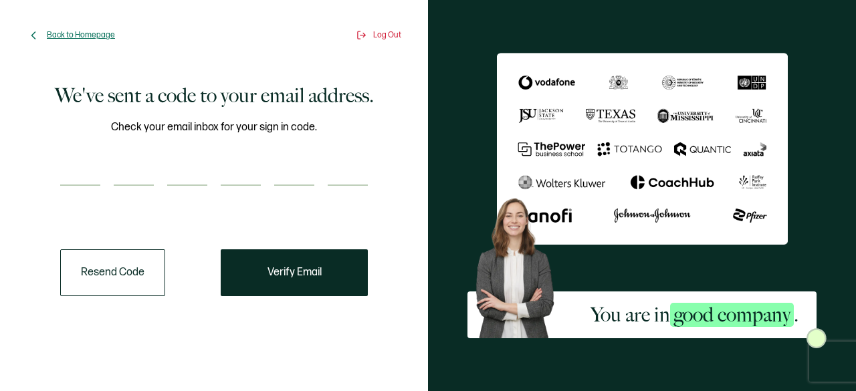 The width and height of the screenshot is (856, 391). I want to click on img: Sertifier Signup - You are in <span class="strong-h">good company</span>. Hero, so click(520, 265).